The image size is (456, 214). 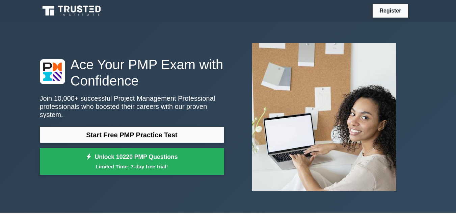 What do you see at coordinates (132, 161) in the screenshot?
I see `a: Unlock 10220 PMP QuestionsLimited Time: 7-day free trial!` at bounding box center [132, 161].